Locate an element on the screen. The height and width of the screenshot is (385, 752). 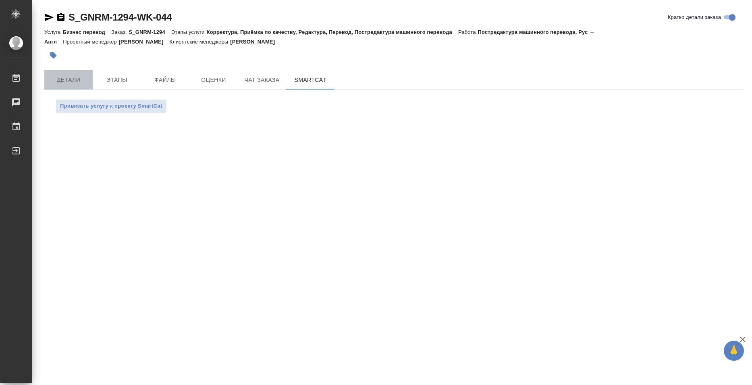
p: Клиентские менеджеры is located at coordinates (200, 41).